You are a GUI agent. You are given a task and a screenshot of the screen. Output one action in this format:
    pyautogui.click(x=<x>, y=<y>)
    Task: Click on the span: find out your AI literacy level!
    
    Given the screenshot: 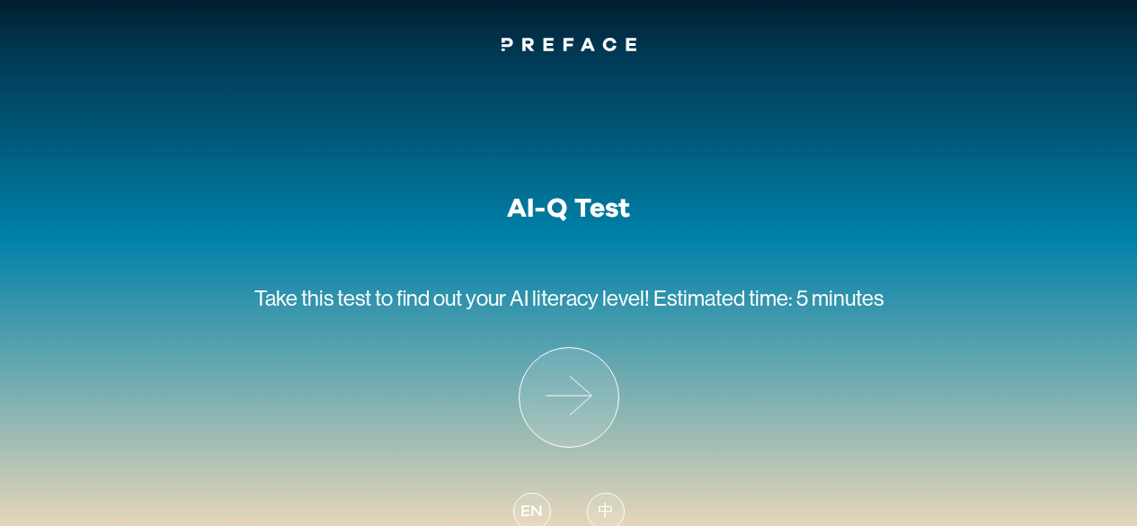 What is the action you would take?
    pyautogui.click(x=523, y=298)
    